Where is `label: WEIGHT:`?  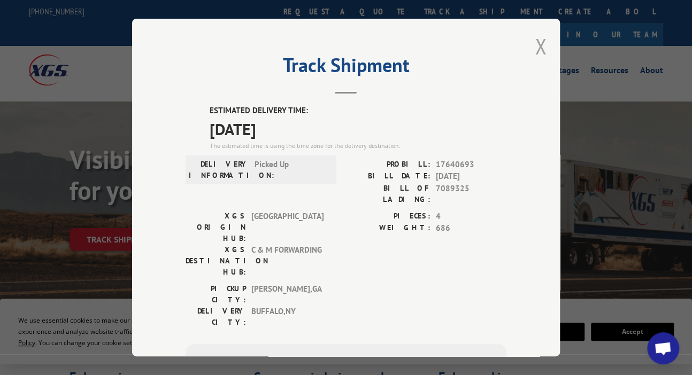
label: WEIGHT: is located at coordinates (388, 228).